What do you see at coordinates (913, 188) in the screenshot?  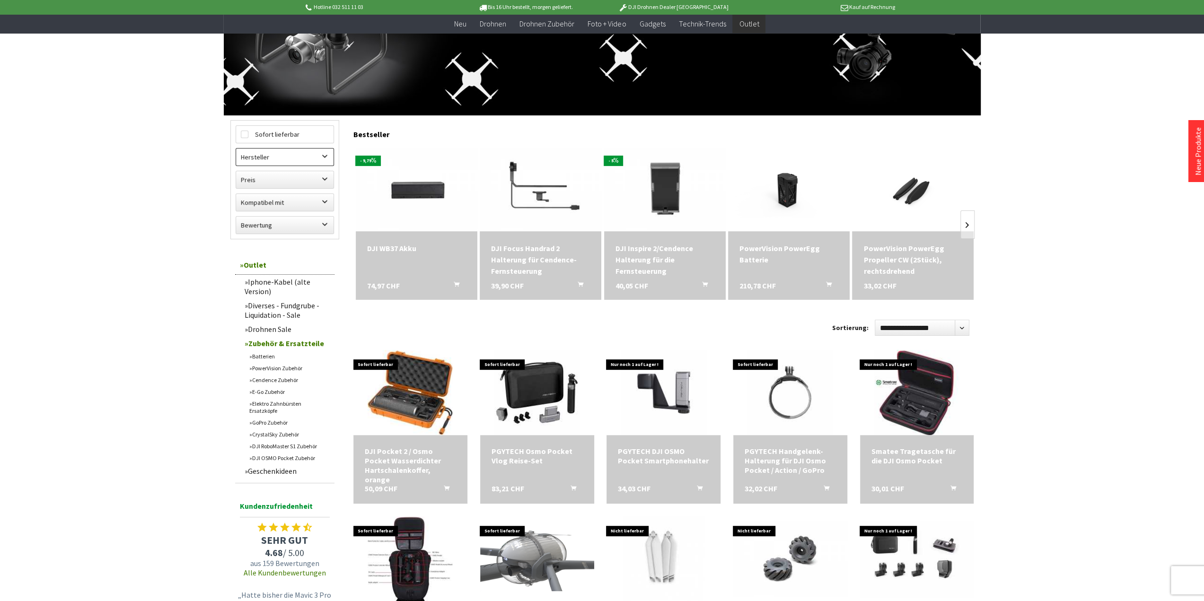 I see `img: PowerVision PowerEgg Propeller CW (2Stück), rechtsdrehend` at bounding box center [913, 188].